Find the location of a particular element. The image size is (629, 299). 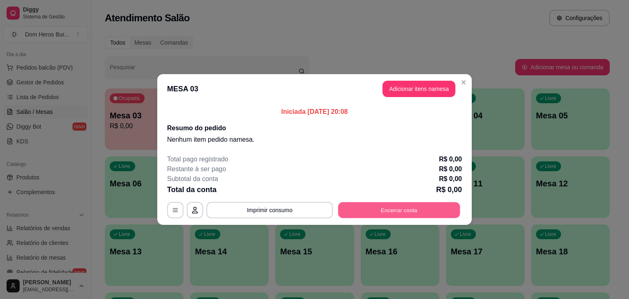

p: Nenhum item pedido na mesa . is located at coordinates (314, 140).